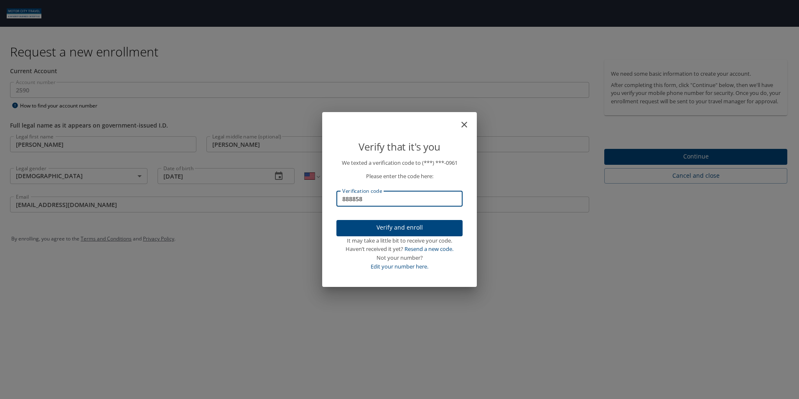  Describe the element at coordinates (400, 176) in the screenshot. I see `p: Please enter the code here:` at that location.